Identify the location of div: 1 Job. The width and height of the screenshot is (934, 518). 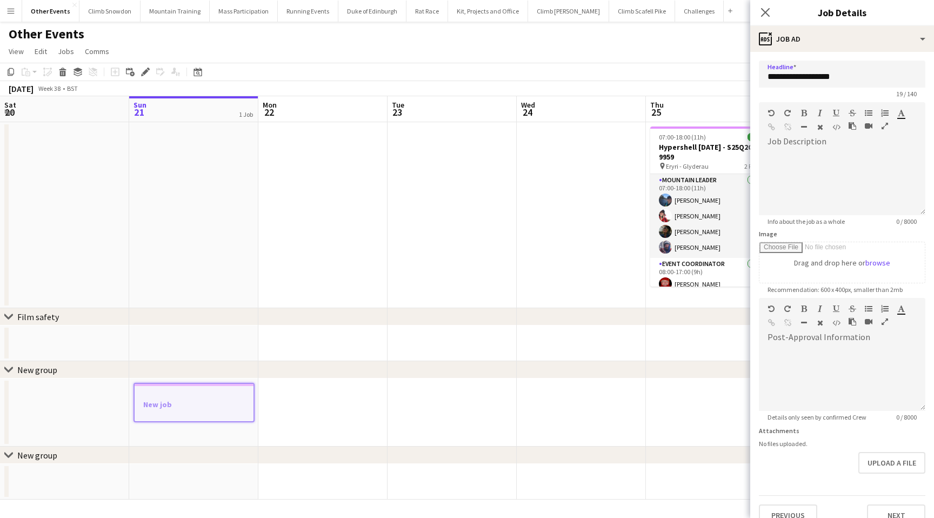
(246, 114).